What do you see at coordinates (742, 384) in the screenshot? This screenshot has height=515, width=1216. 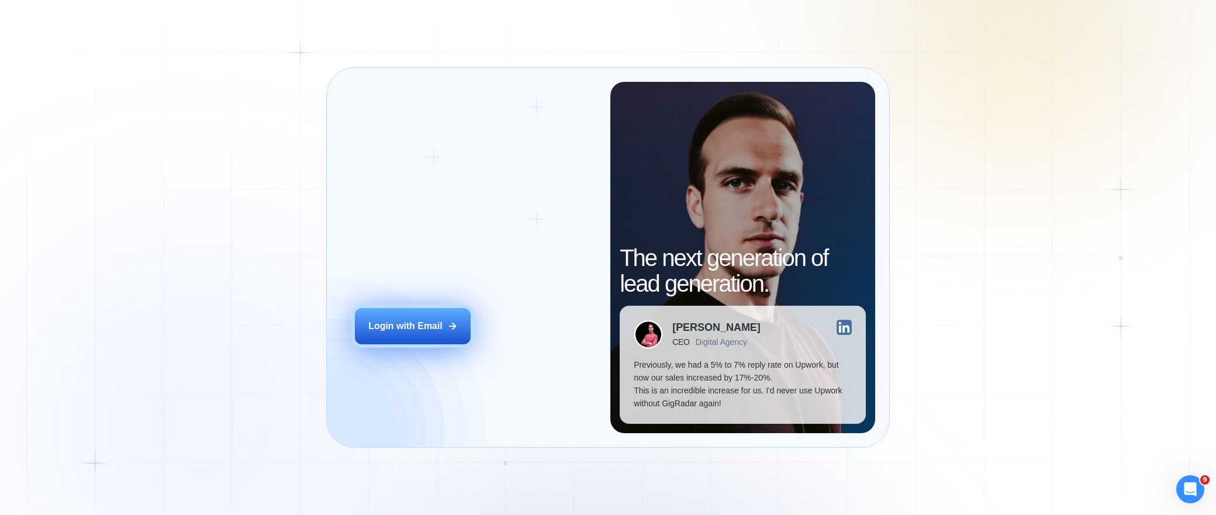 I see `p: Previously, we had a 5% to 7% reply rate on Upwork, but now our sales increased by 17%-20%. This ...` at bounding box center [742, 384].